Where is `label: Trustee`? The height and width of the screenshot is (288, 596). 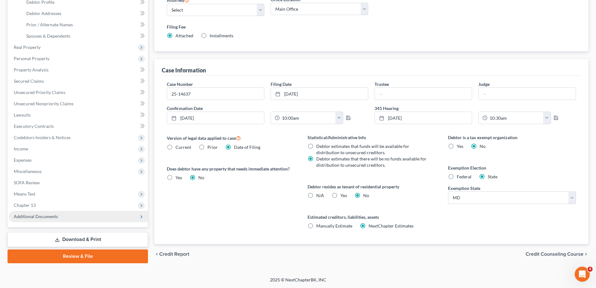
label: Trustee is located at coordinates (382, 84).